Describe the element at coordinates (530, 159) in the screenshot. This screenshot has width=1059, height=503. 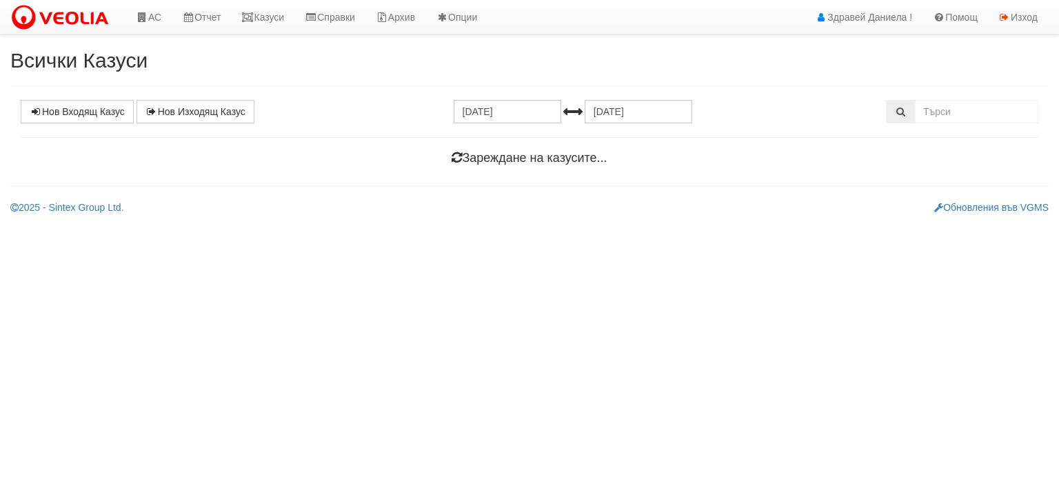
I see `h4: Зареждане на казусите...` at that location.